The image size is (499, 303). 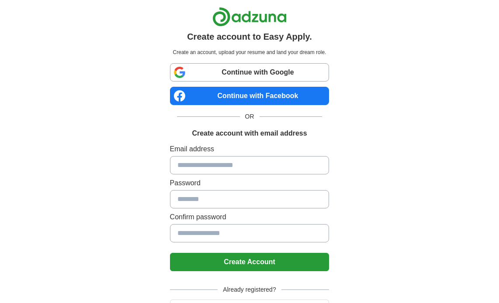 What do you see at coordinates (249, 217) in the screenshot?
I see `label: Confirm password` at bounding box center [249, 217].